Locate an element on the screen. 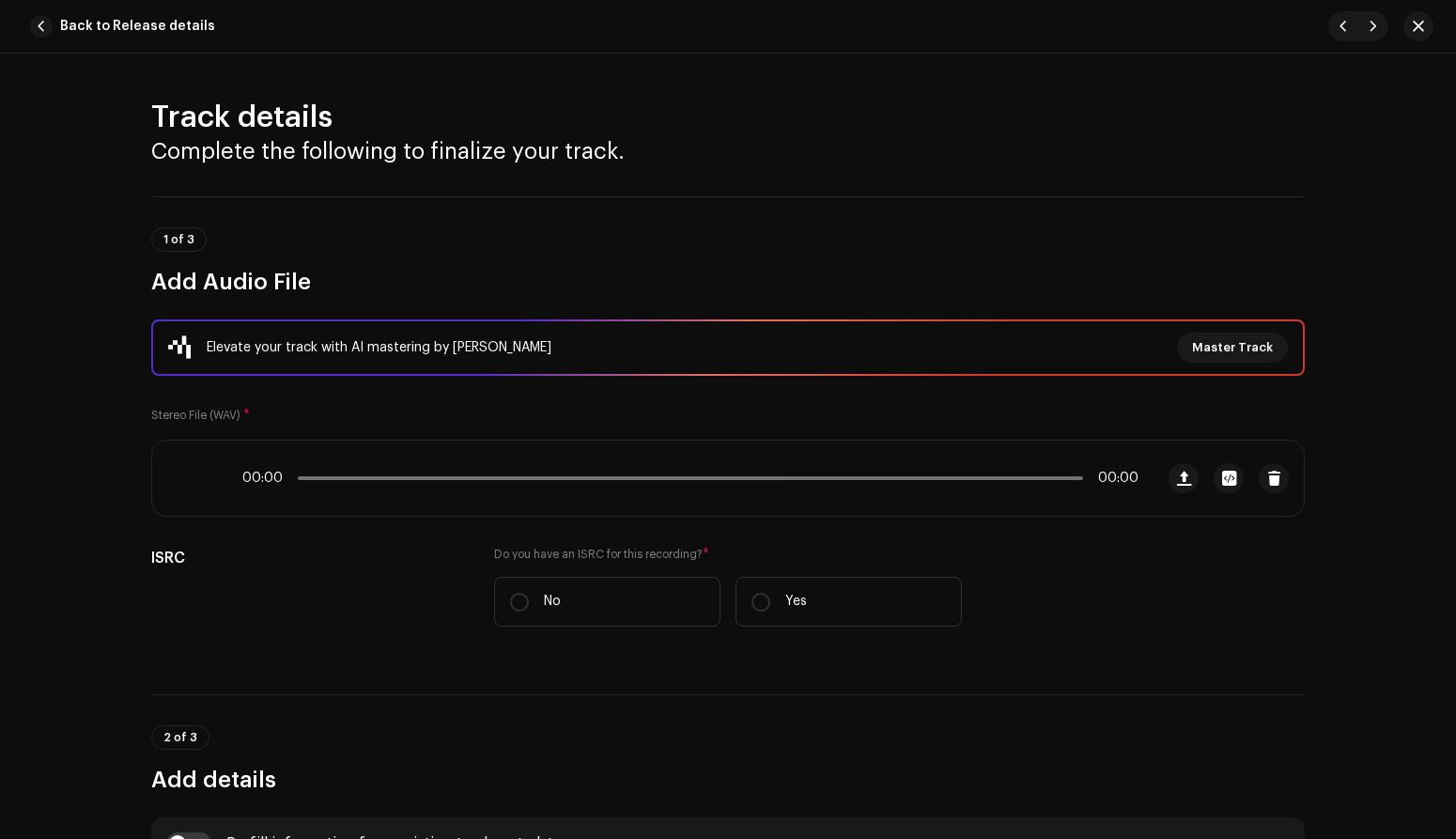  h3: Complete the following to finalize your track. is located at coordinates (728, 151).